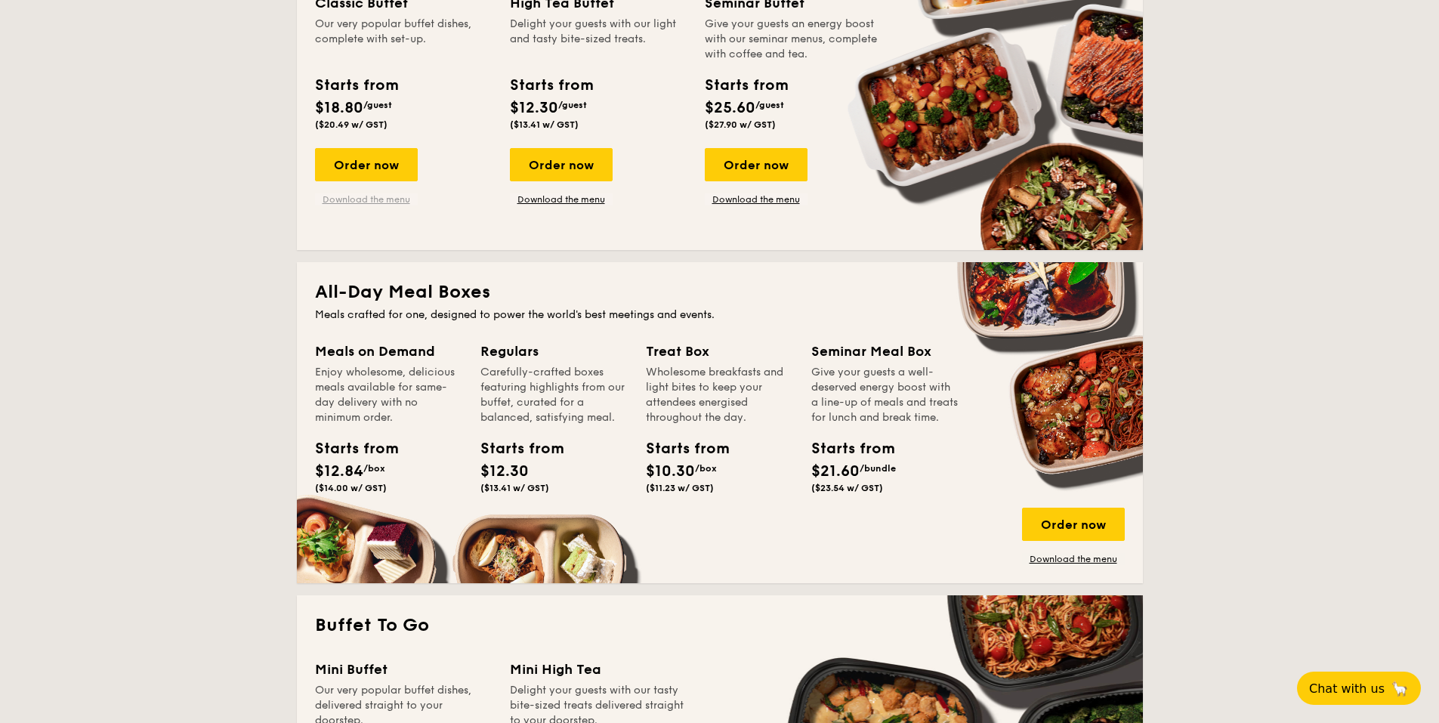  I want to click on div: Mini Buffet, so click(403, 669).